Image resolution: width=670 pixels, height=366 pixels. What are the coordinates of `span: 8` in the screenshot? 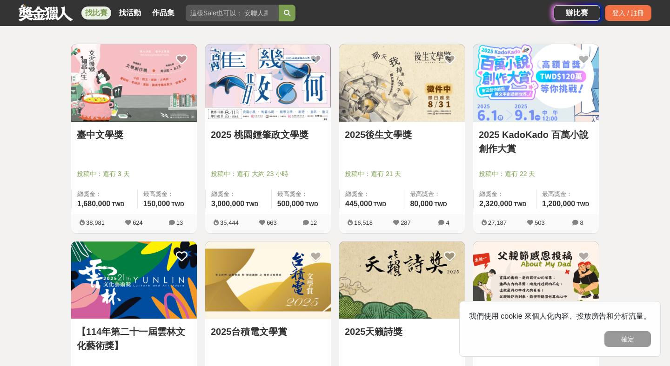 It's located at (581, 223).